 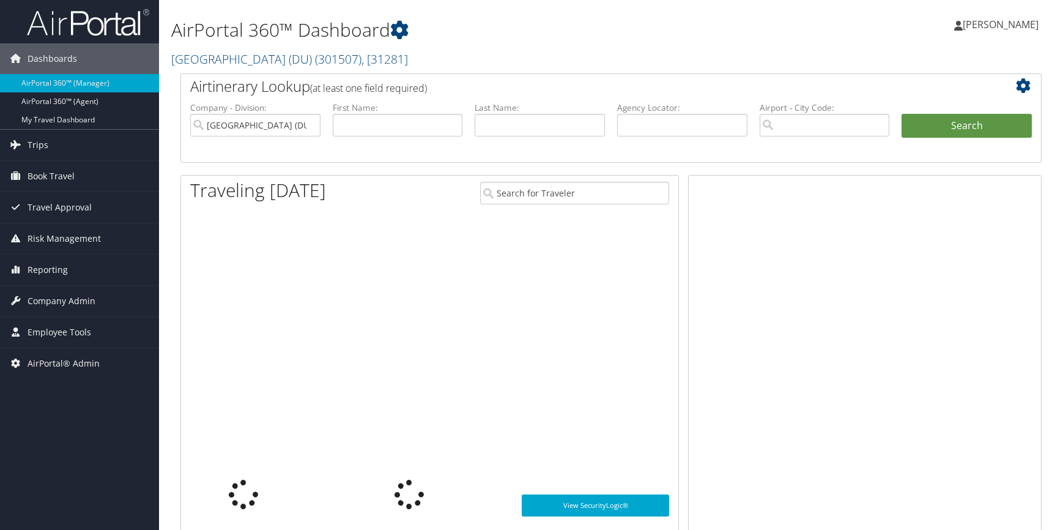 I want to click on h1: AirPortal 360™ Dashboard, so click(x=464, y=30).